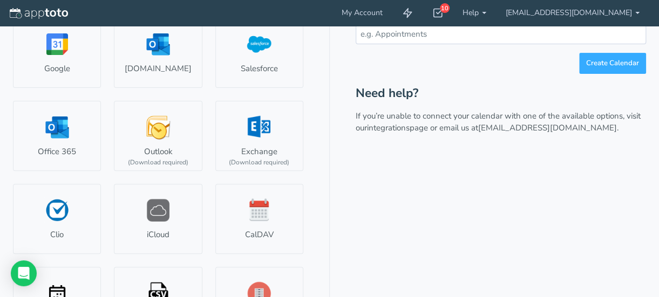  What do you see at coordinates (57, 53) in the screenshot?
I see `a: Google` at bounding box center [57, 53].